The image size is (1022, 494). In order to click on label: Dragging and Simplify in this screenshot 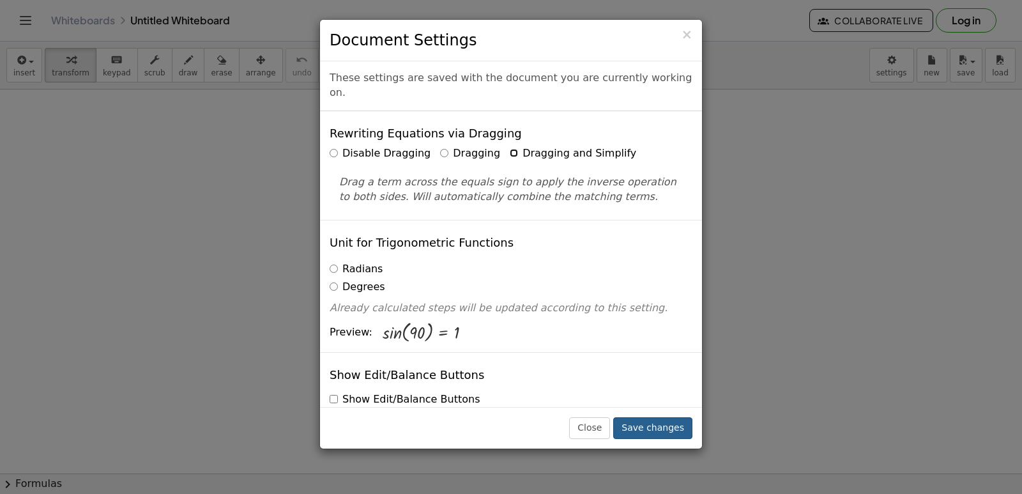, I will do `click(573, 153)`.